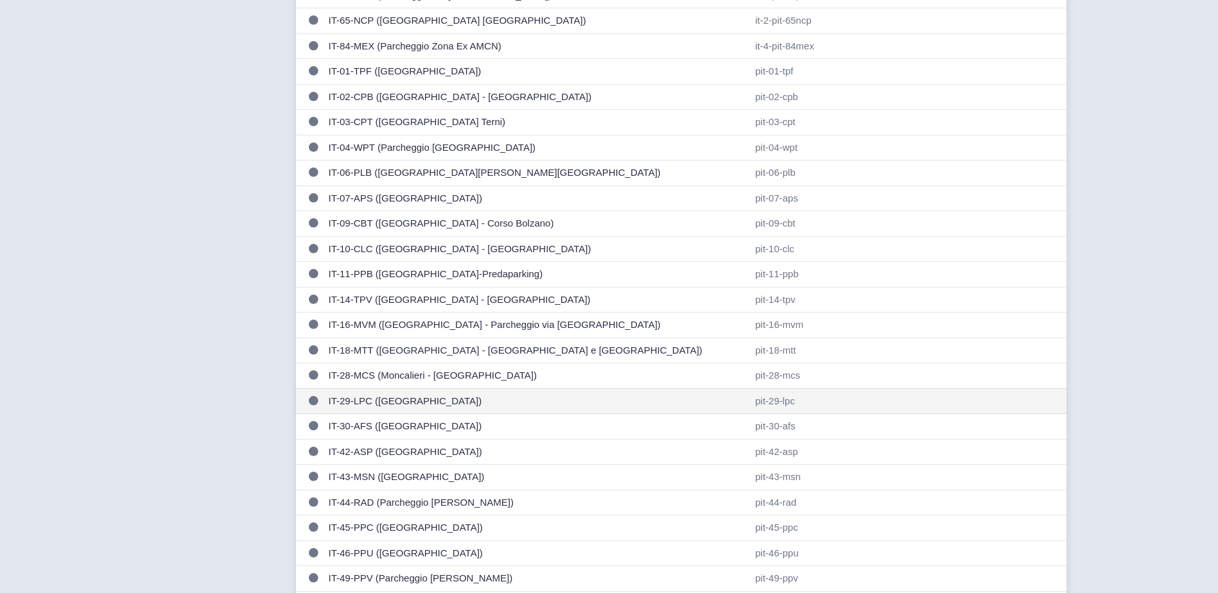  What do you see at coordinates (793, 326) in the screenshot?
I see `td: pit-16-mvm` at bounding box center [793, 326].